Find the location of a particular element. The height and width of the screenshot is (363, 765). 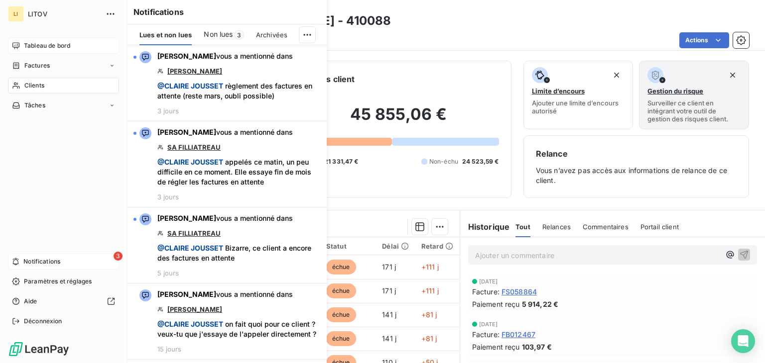

span: Déconnexion is located at coordinates (43, 322).